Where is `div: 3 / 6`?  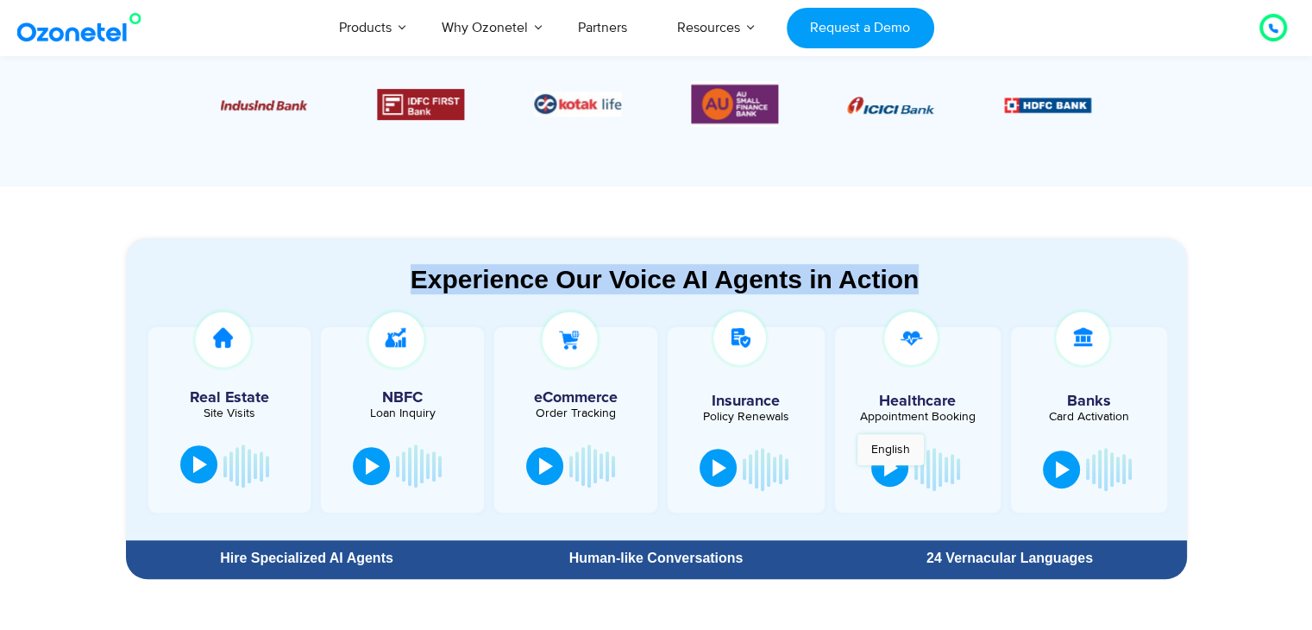
div: 3 / 6 is located at coordinates (263, 104).